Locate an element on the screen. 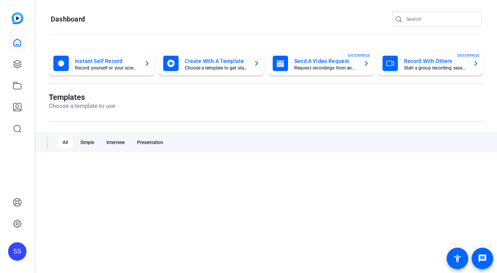  button: Instant Self RecordRecord yourself or your screen is located at coordinates (102, 63).